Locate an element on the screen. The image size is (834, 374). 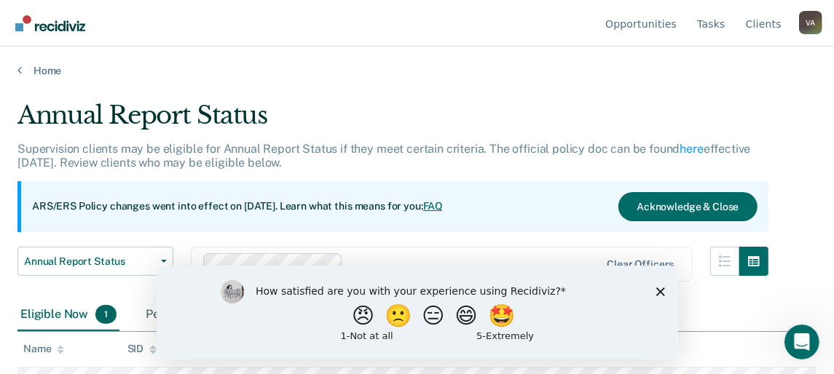
div: 1 - Not at all is located at coordinates (167, 70).